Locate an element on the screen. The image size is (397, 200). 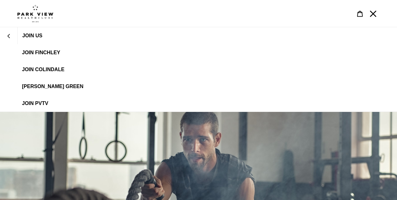
span: JOIN Colindale is located at coordinates (43, 70).